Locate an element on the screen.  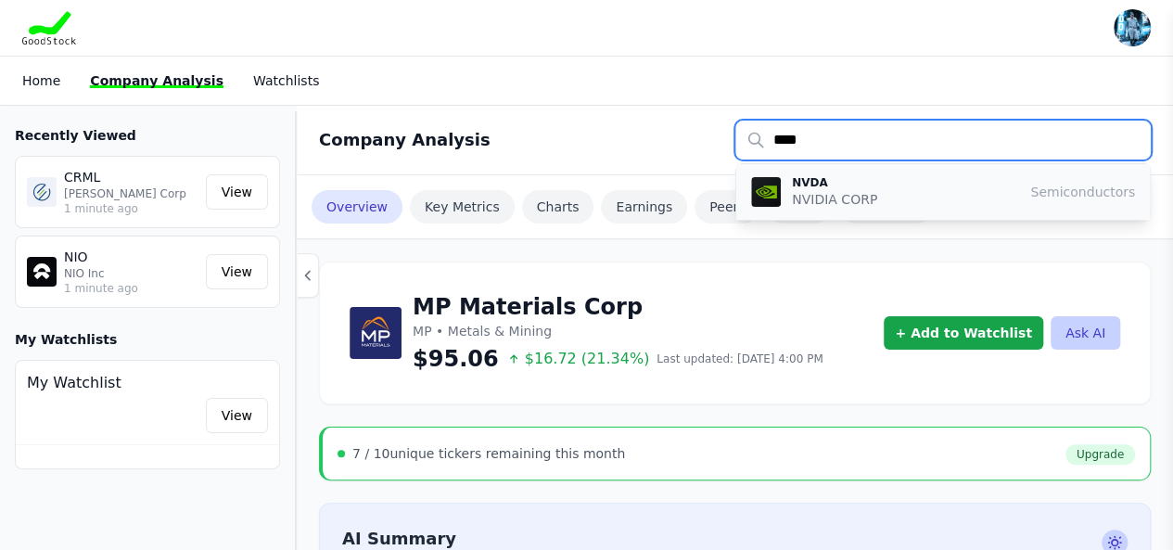
a: Overview is located at coordinates (357, 207).